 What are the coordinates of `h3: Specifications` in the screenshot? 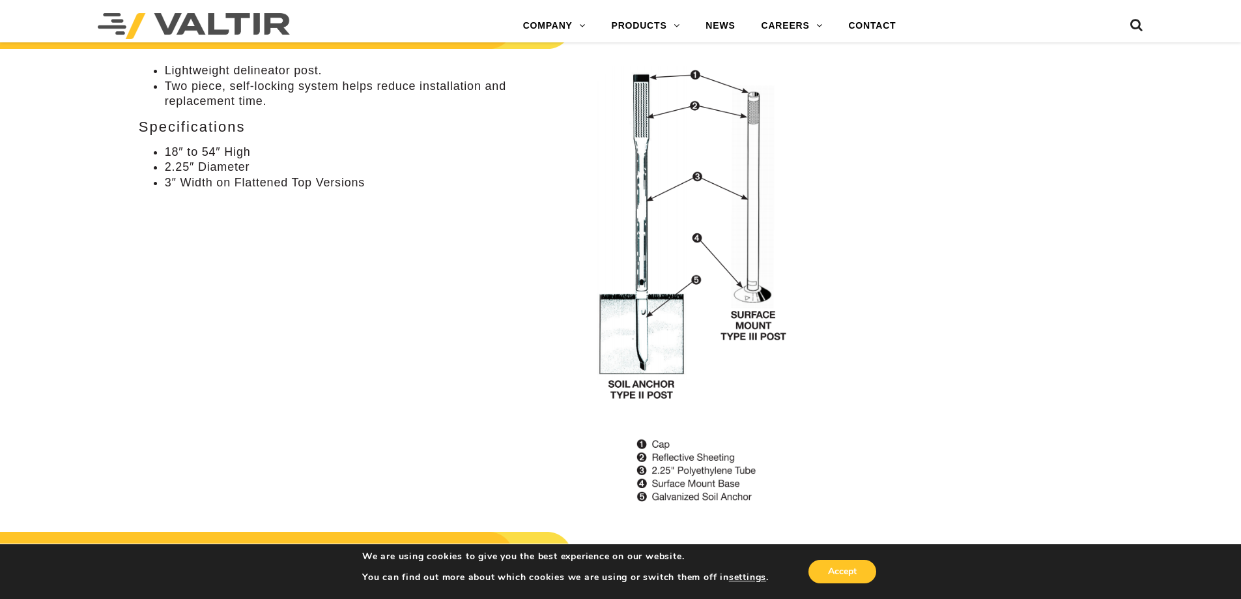 It's located at (465, 127).